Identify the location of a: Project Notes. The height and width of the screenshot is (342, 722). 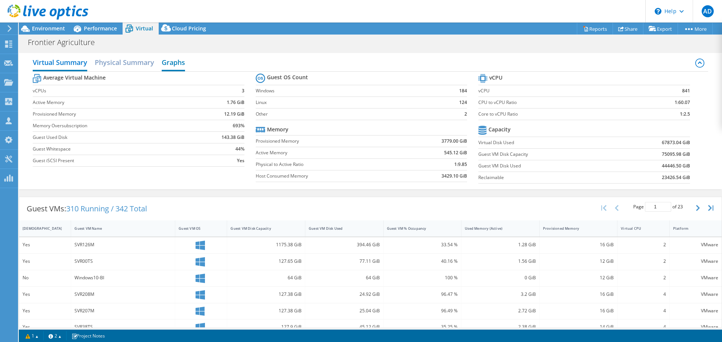
(88, 336).